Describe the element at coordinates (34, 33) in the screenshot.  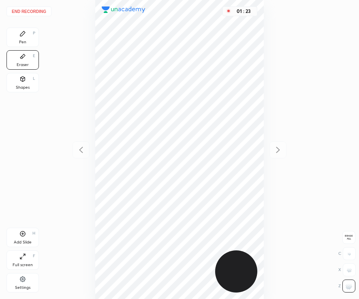
I see `div: P` at that location.